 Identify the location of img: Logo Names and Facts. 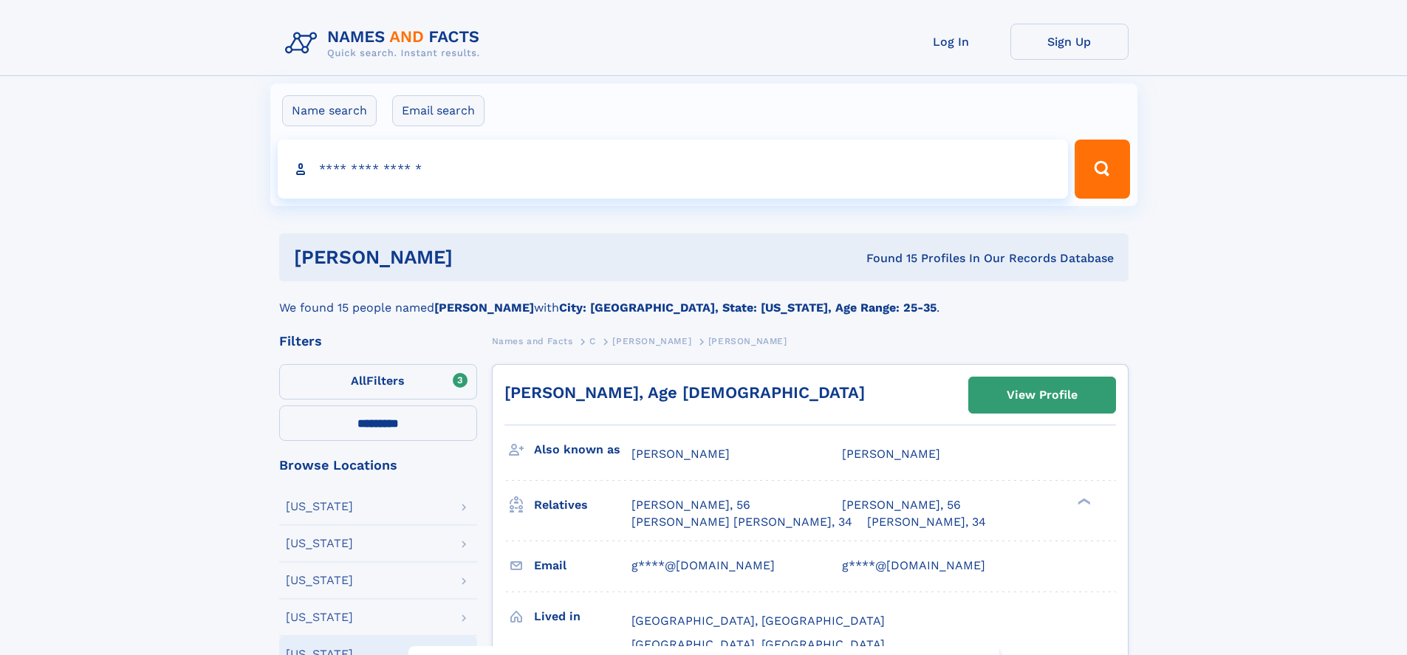
(386, 44).